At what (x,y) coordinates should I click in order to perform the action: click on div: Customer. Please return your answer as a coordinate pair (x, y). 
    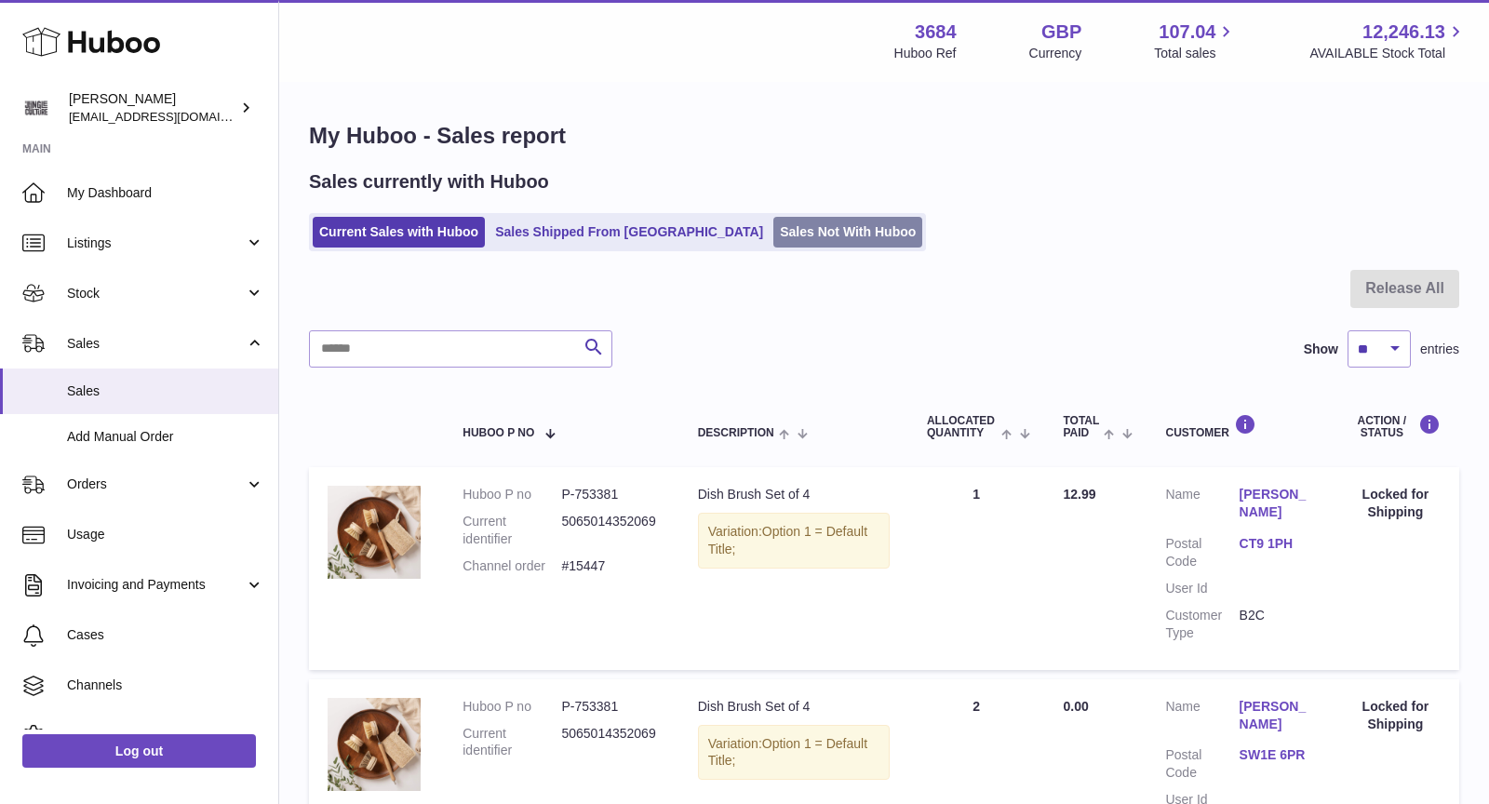
    Looking at the image, I should click on (1239, 426).